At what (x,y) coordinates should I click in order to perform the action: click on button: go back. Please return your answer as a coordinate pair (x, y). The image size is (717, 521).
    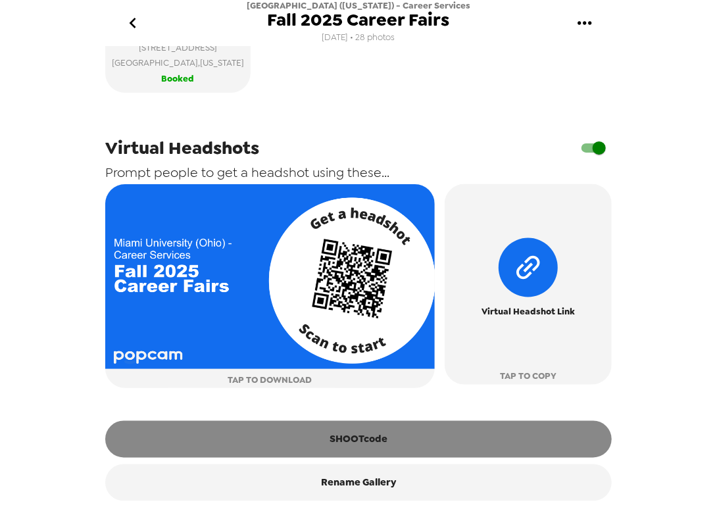
    Looking at the image, I should click on (132, 23).